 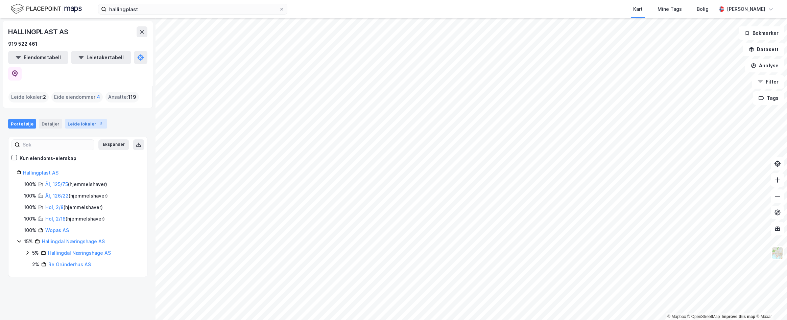 What do you see at coordinates (41, 172) in the screenshot?
I see `a: Hallingplast AS` at bounding box center [41, 172].